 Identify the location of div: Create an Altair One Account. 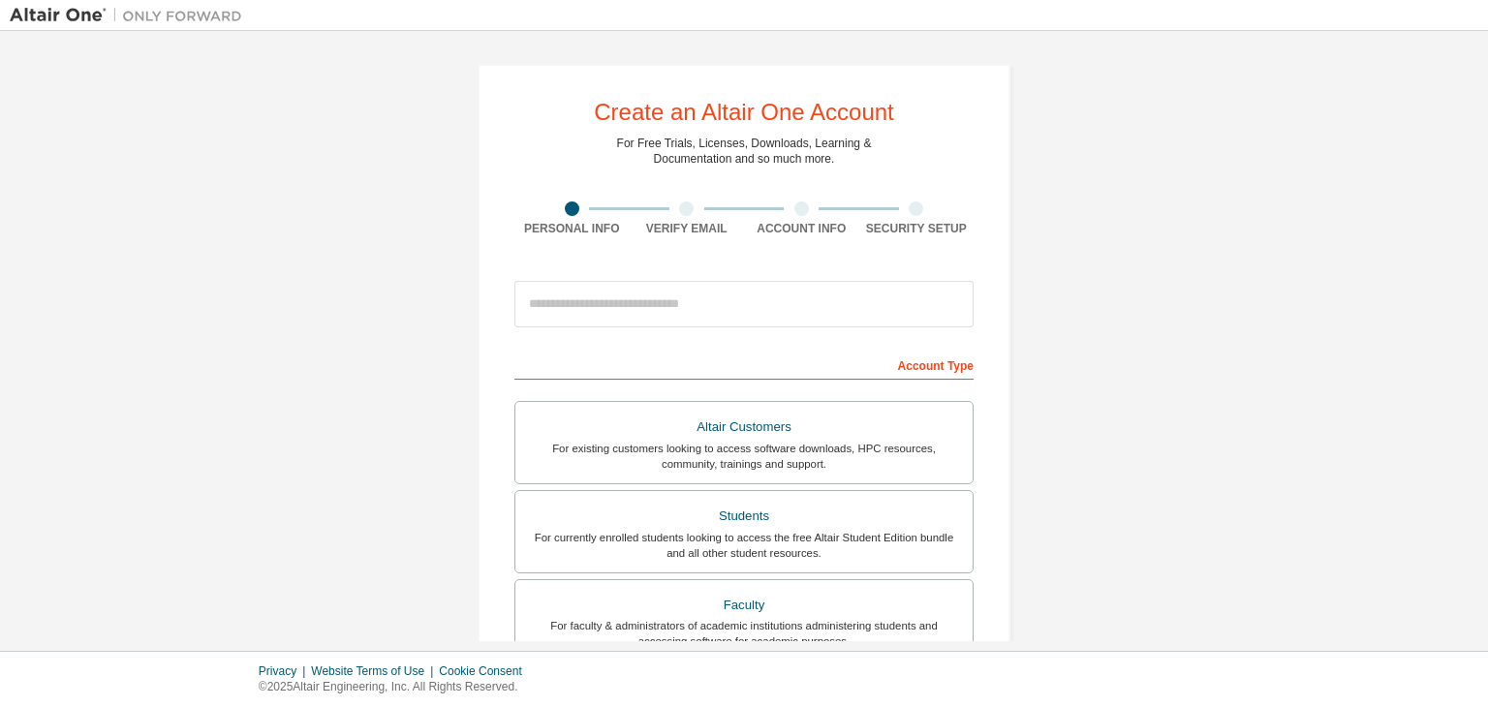
(744, 112).